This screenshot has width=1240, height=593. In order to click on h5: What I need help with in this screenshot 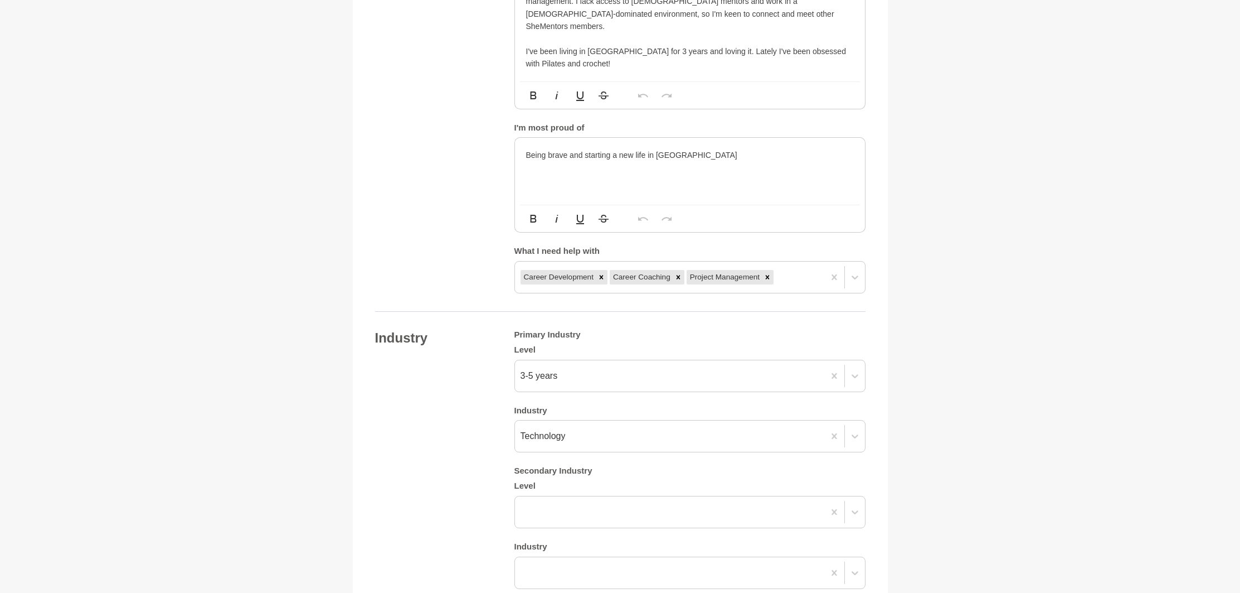, I will do `click(690, 251)`.